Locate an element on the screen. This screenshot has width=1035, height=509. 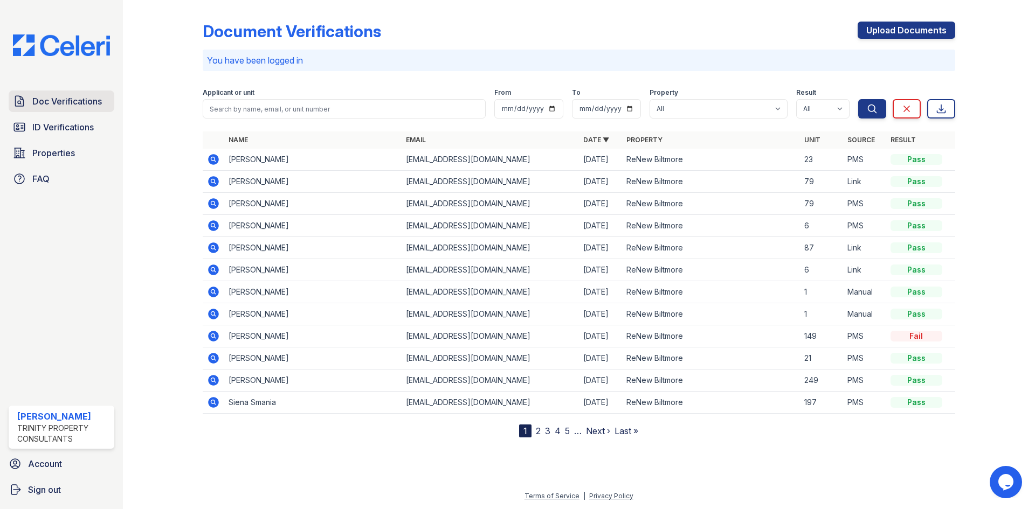
a: Next › is located at coordinates (598, 431).